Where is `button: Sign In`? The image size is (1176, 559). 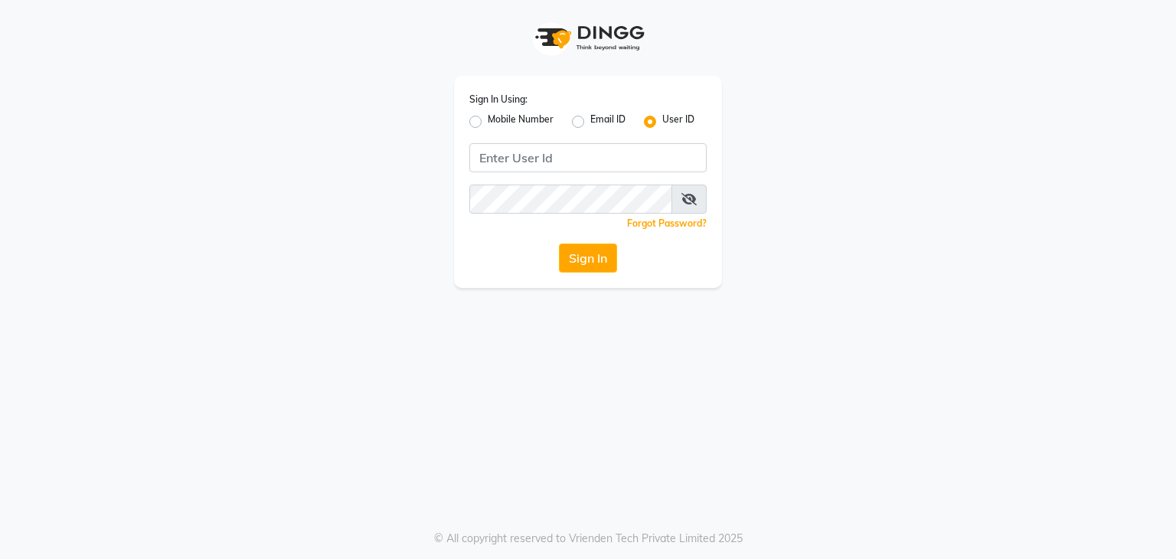
button: Sign In is located at coordinates (588, 258).